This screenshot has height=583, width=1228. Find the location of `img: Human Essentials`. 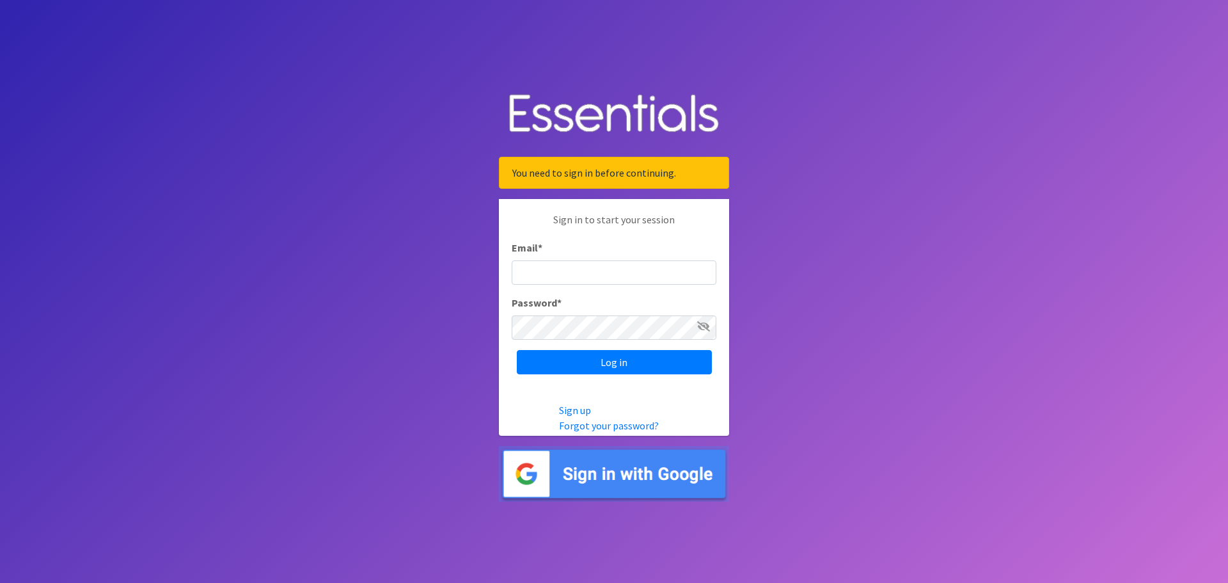

img: Human Essentials is located at coordinates (614, 114).